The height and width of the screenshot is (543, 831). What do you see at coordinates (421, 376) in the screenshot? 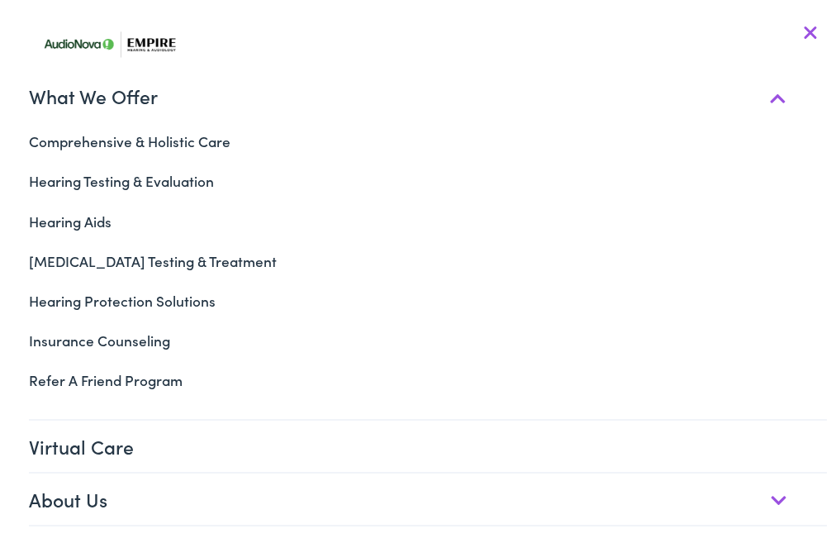
I see `a: Refer A Friend Program` at bounding box center [421, 376].